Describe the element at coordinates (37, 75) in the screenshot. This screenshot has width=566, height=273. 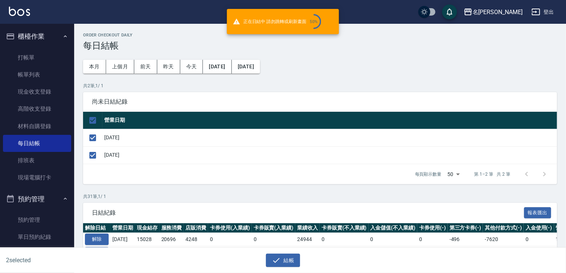
I see `a: 帳單列表` at that location.